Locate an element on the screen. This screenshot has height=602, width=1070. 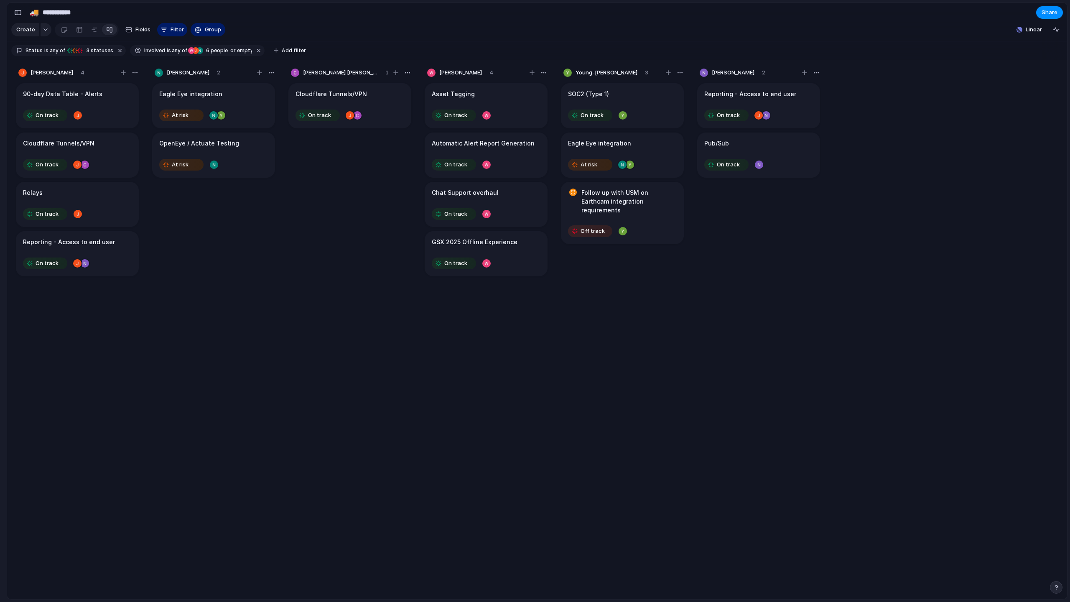
span: Add filter is located at coordinates (294, 51).